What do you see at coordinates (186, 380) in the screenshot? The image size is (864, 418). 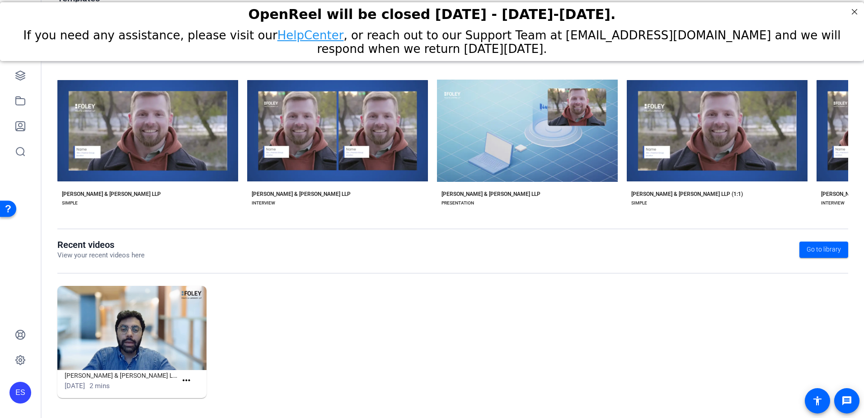 I see `mat-icon: more_horiz` at bounding box center [186, 380].